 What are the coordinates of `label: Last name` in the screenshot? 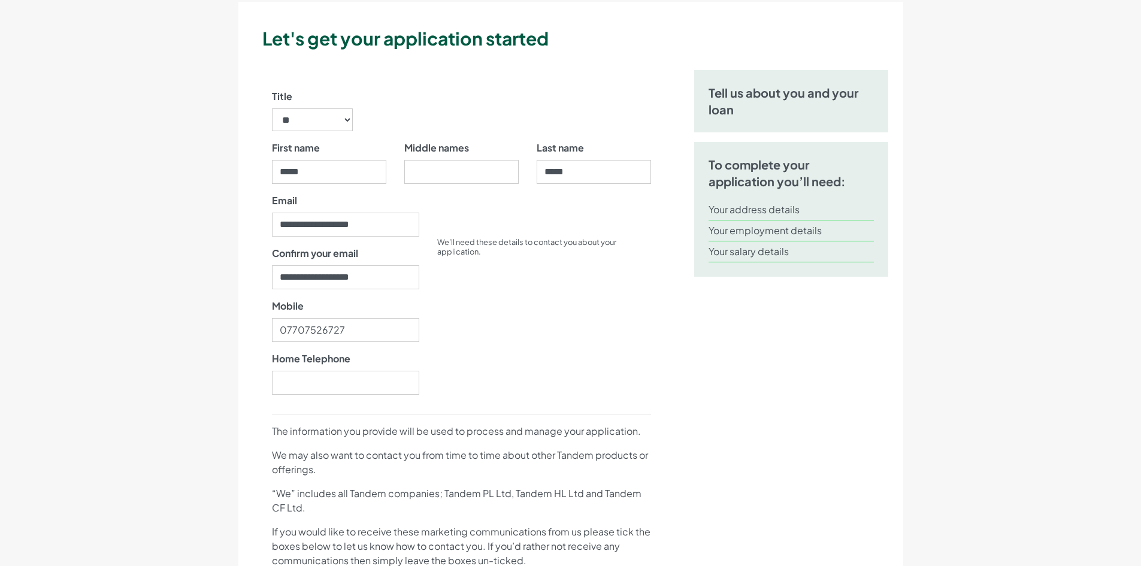 It's located at (560, 148).